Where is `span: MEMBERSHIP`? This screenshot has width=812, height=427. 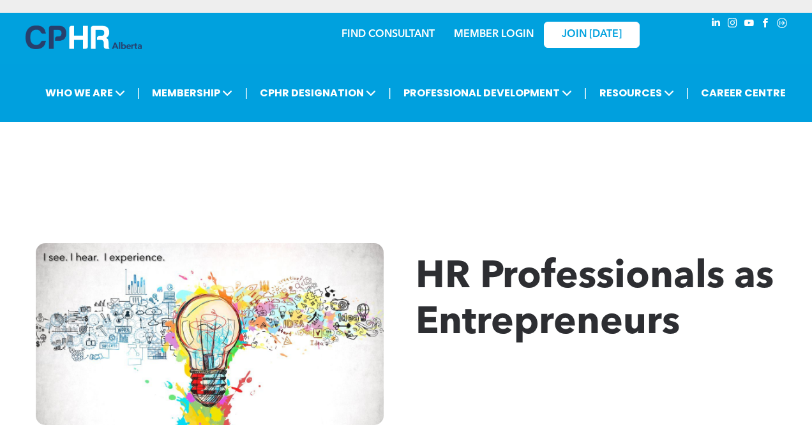
span: MEMBERSHIP is located at coordinates (192, 93).